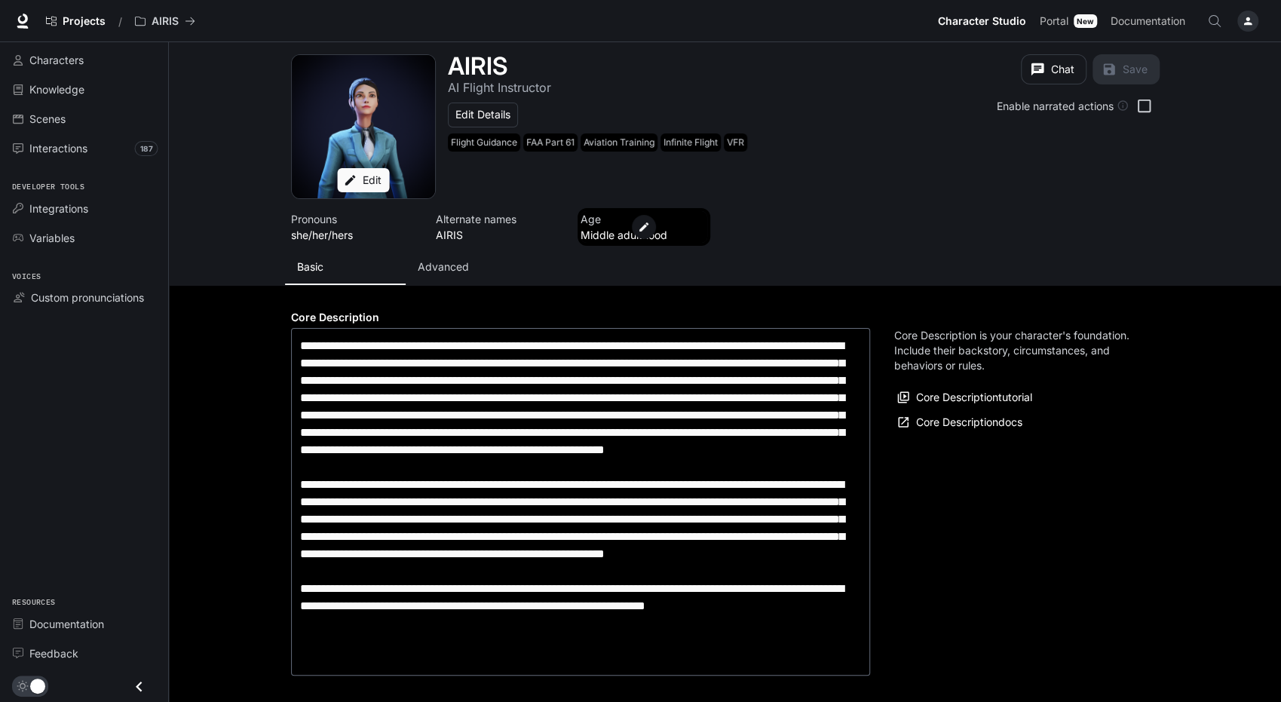  Describe the element at coordinates (364, 127) in the screenshot. I see `div: Avatar image` at that location.